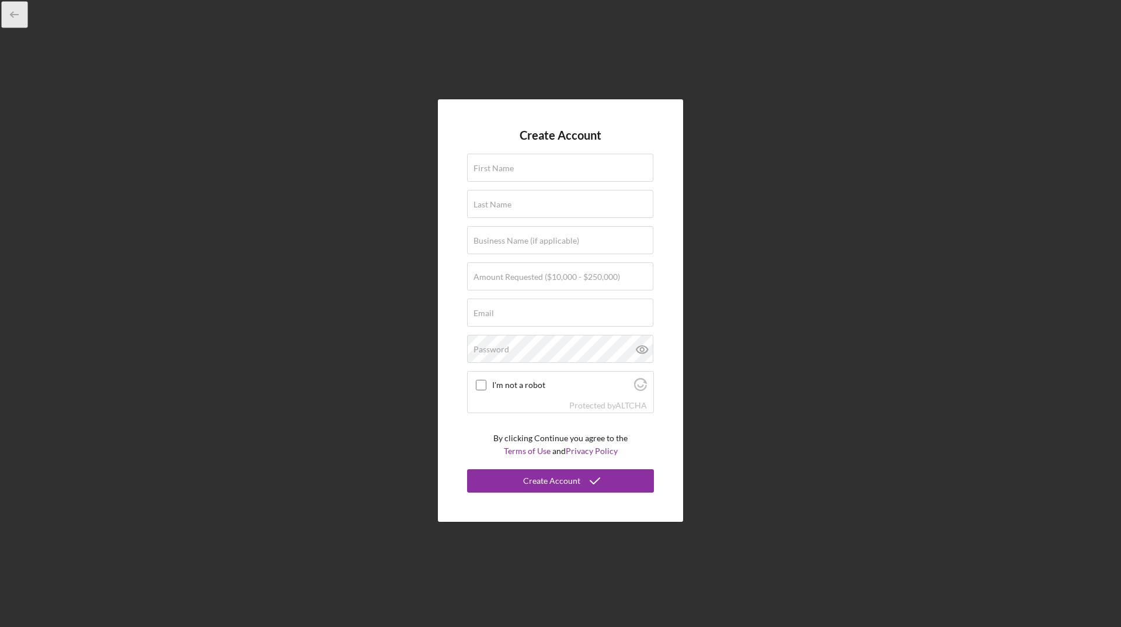 The width and height of the screenshot is (1121, 627). Describe the element at coordinates (592, 450) in the screenshot. I see `a: Privacy Policy` at that location.